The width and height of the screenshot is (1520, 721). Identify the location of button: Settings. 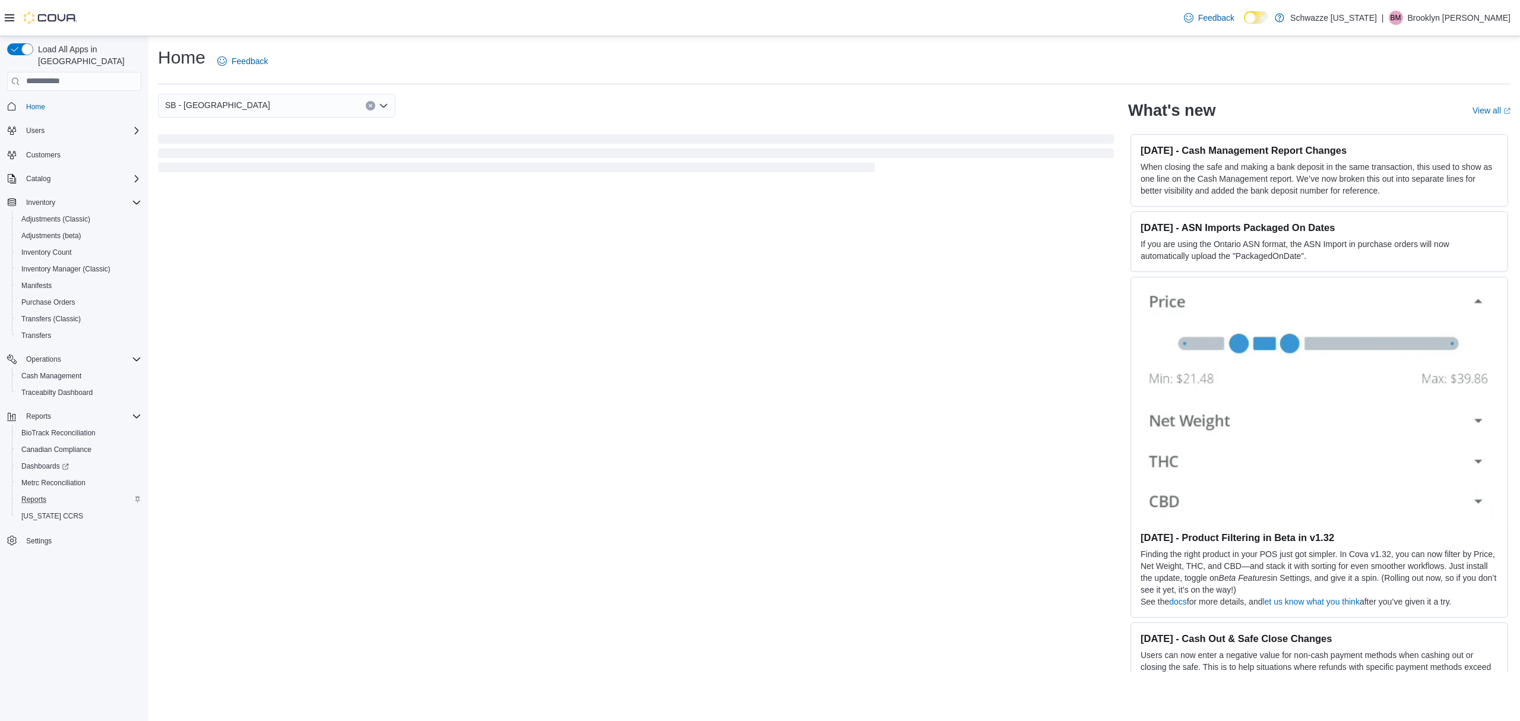
(74, 540).